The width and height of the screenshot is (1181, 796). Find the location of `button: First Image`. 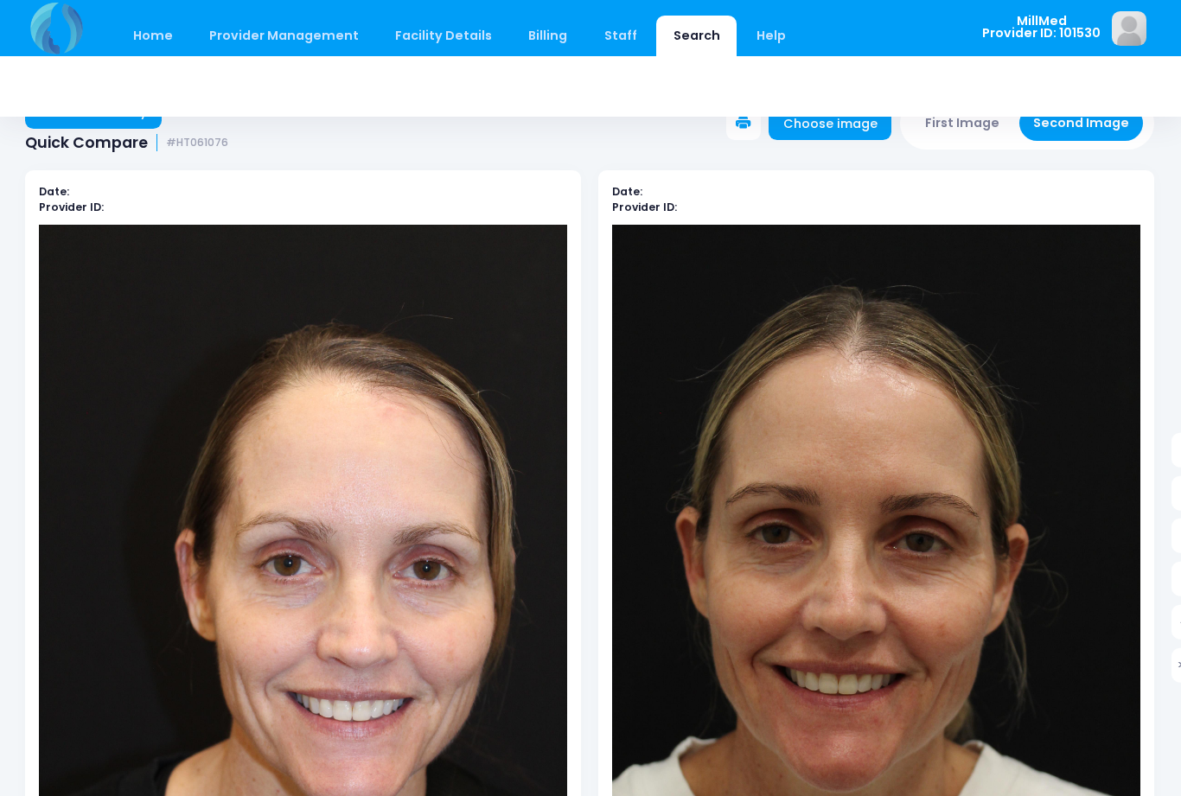

button: First Image is located at coordinates (962, 123).